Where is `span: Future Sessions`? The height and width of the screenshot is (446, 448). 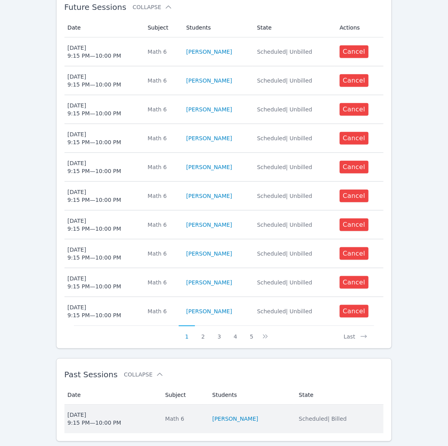 span: Future Sessions is located at coordinates (95, 7).